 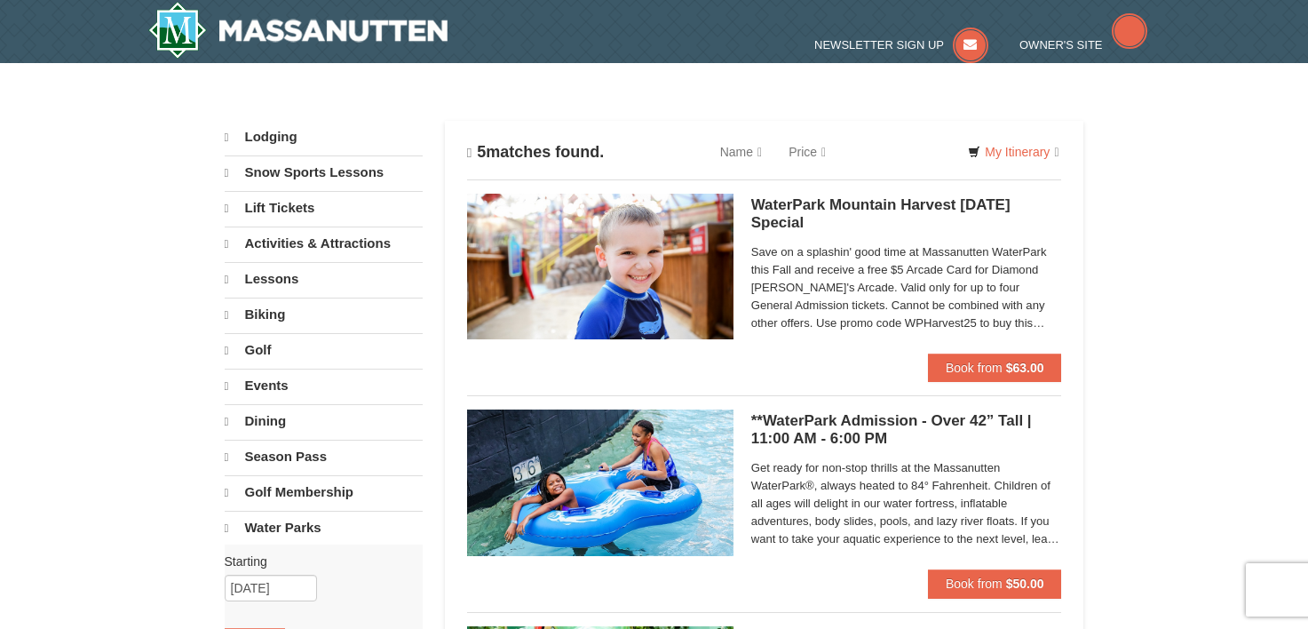 I want to click on a: Name, so click(x=741, y=152).